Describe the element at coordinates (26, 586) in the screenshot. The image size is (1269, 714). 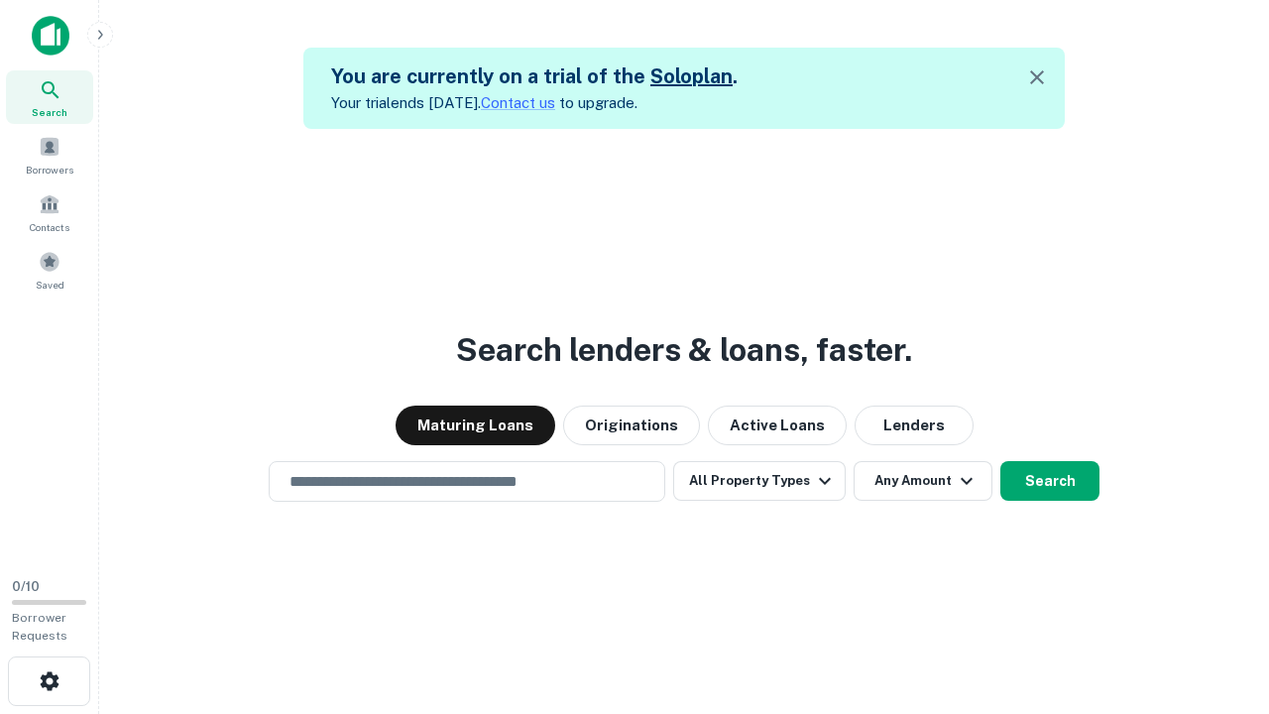
I see `span: 0 / 10` at that location.